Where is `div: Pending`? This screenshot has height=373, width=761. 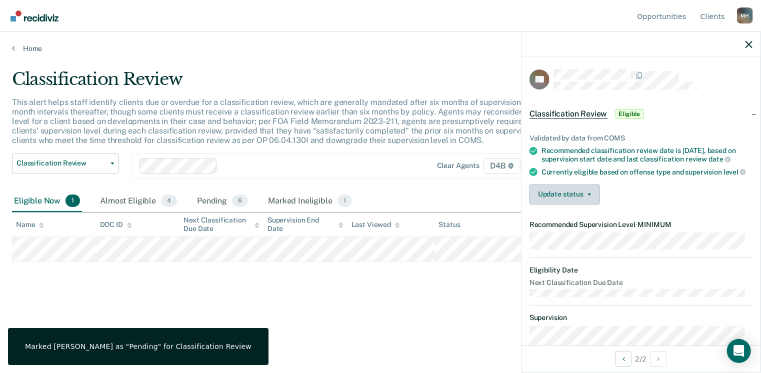 div: Pending is located at coordinates (222, 201).